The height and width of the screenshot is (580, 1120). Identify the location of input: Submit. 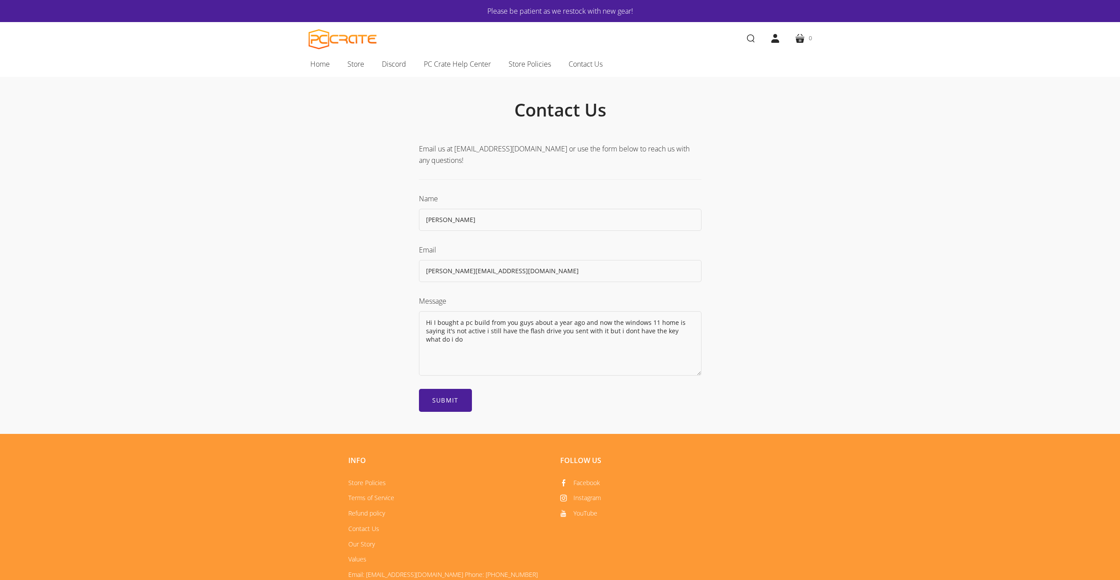
(445, 400).